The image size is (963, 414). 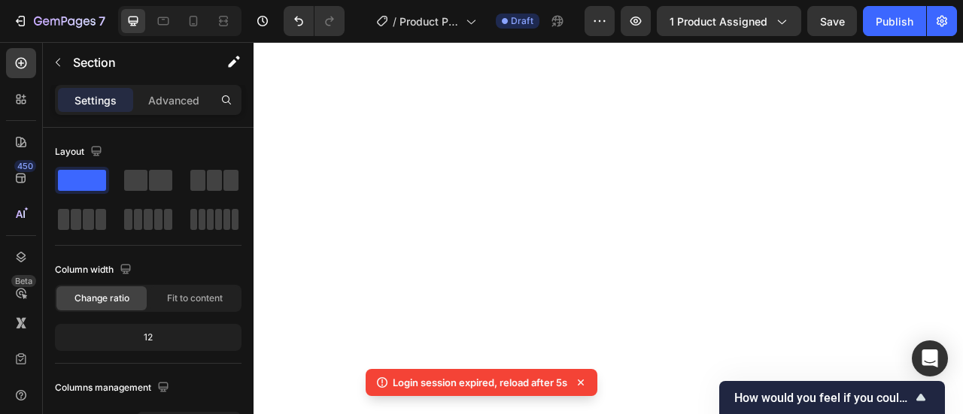 I want to click on p: Section, so click(x=135, y=62).